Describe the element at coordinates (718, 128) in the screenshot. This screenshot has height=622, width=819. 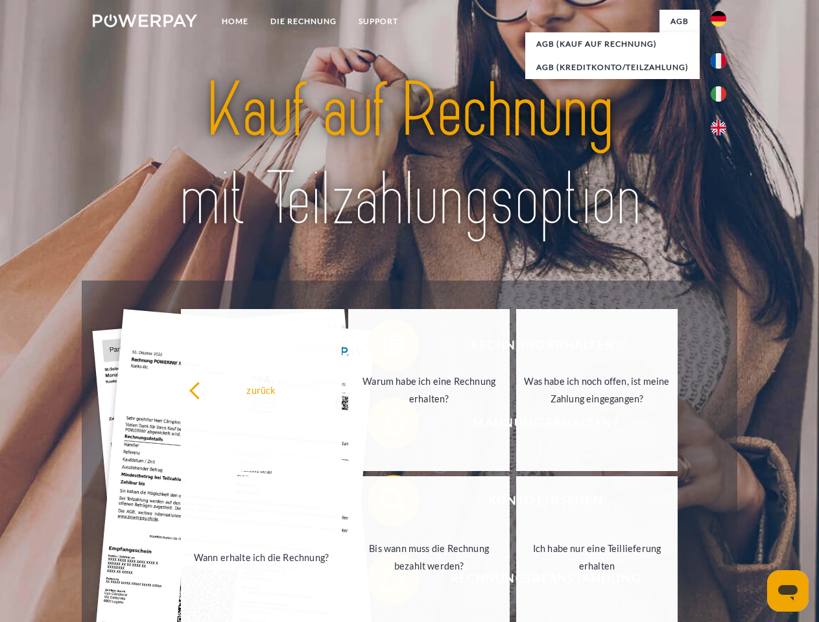
I see `img: en` at that location.